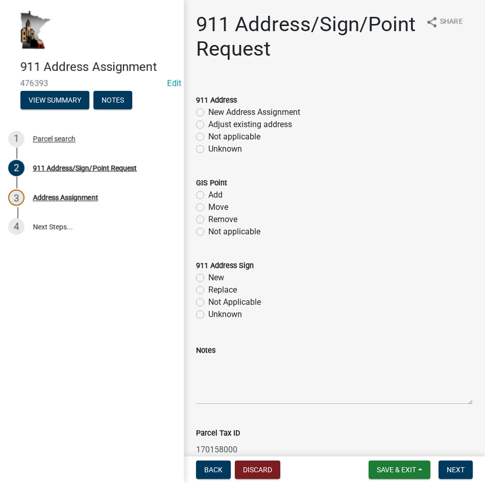  I want to click on label: Parcel Tax ID, so click(218, 433).